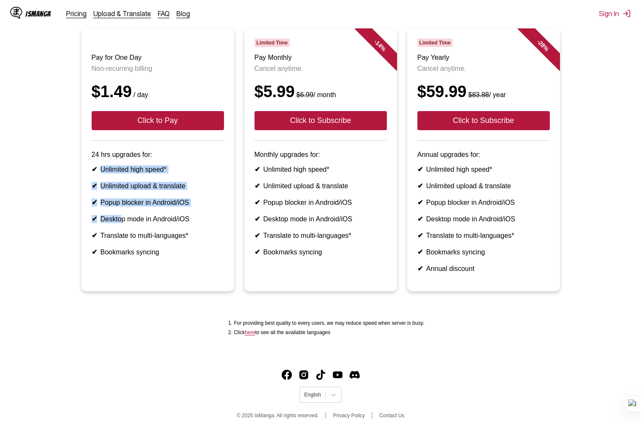  What do you see at coordinates (615, 14) in the screenshot?
I see `button: Sign In` at bounding box center [615, 14].